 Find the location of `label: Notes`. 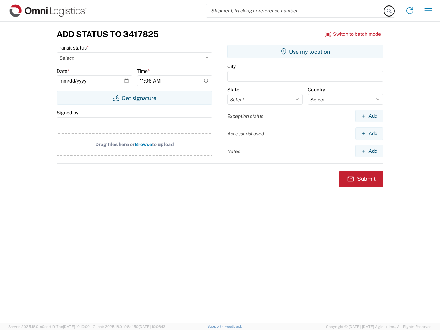

label: Notes is located at coordinates (234, 151).